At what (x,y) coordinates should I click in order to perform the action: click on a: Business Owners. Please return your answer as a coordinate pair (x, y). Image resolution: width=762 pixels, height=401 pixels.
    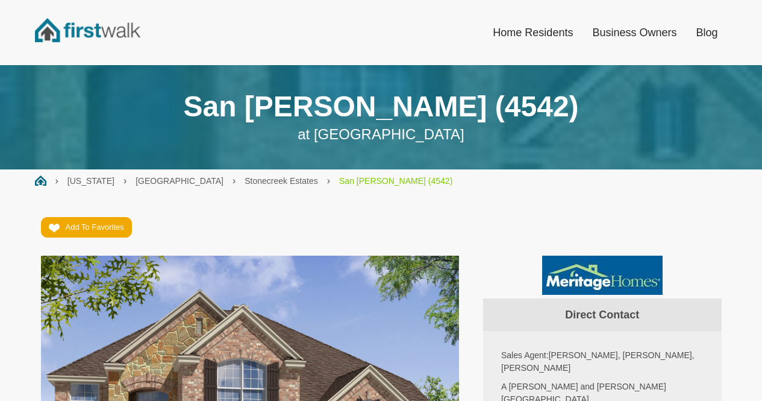
    Looking at the image, I should click on (634, 33).